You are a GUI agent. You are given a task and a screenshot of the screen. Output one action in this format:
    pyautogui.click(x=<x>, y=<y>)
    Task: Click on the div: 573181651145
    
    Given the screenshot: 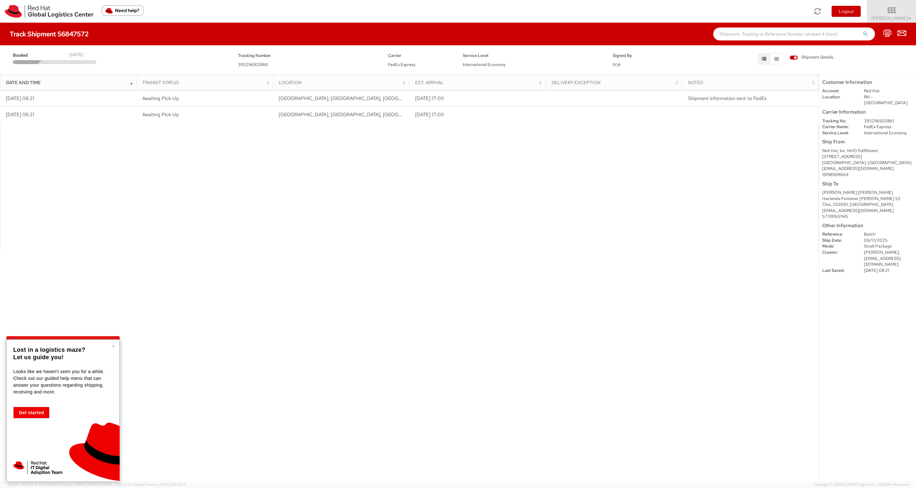 What is the action you would take?
    pyautogui.click(x=868, y=216)
    